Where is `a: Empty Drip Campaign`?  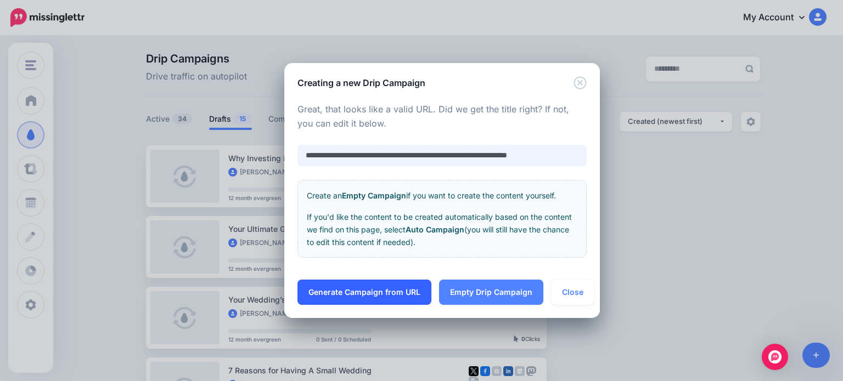
a: Empty Drip Campaign is located at coordinates (491, 292).